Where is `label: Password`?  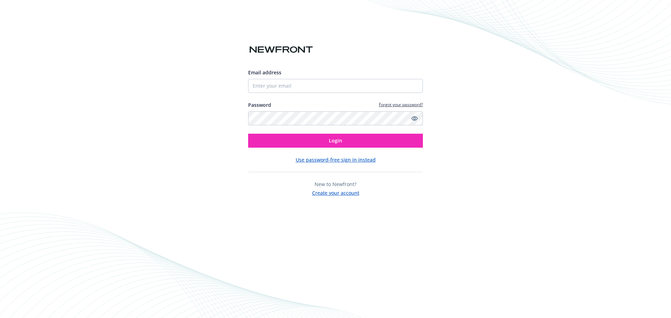 label: Password is located at coordinates (260, 105).